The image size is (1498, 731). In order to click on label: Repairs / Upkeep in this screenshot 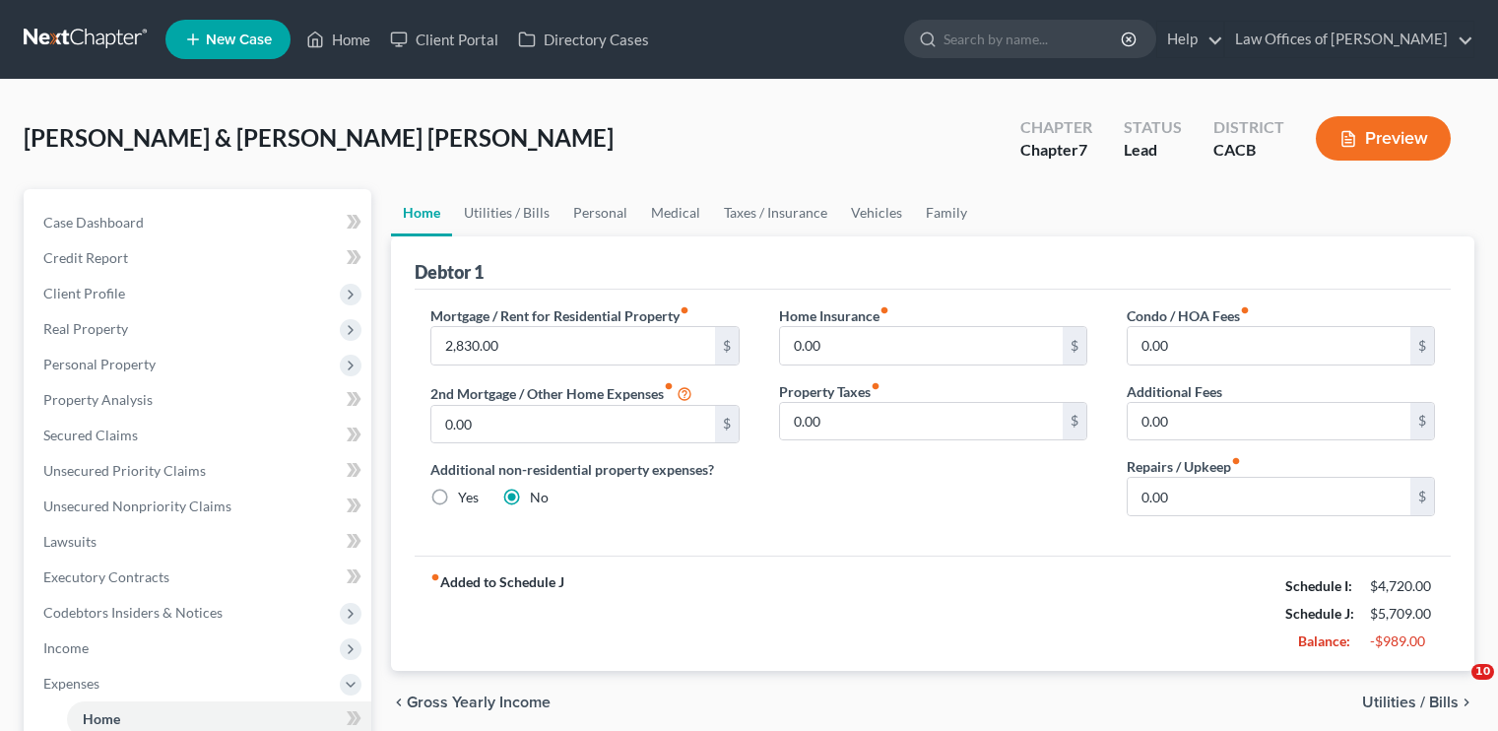, I will do `click(1183, 466)`.